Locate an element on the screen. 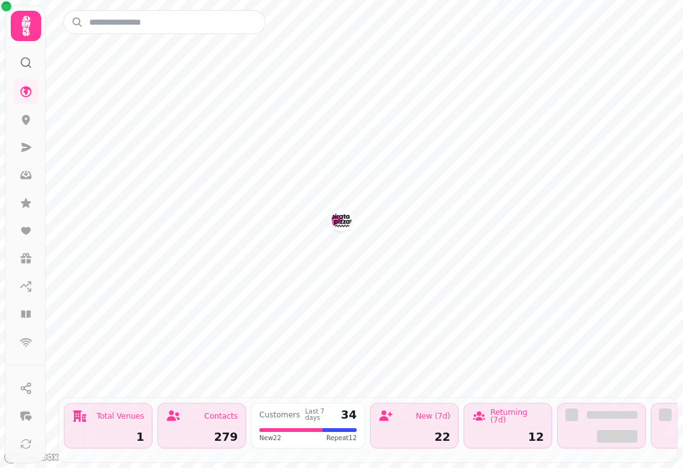  a: Mapbox logo is located at coordinates (32, 457).